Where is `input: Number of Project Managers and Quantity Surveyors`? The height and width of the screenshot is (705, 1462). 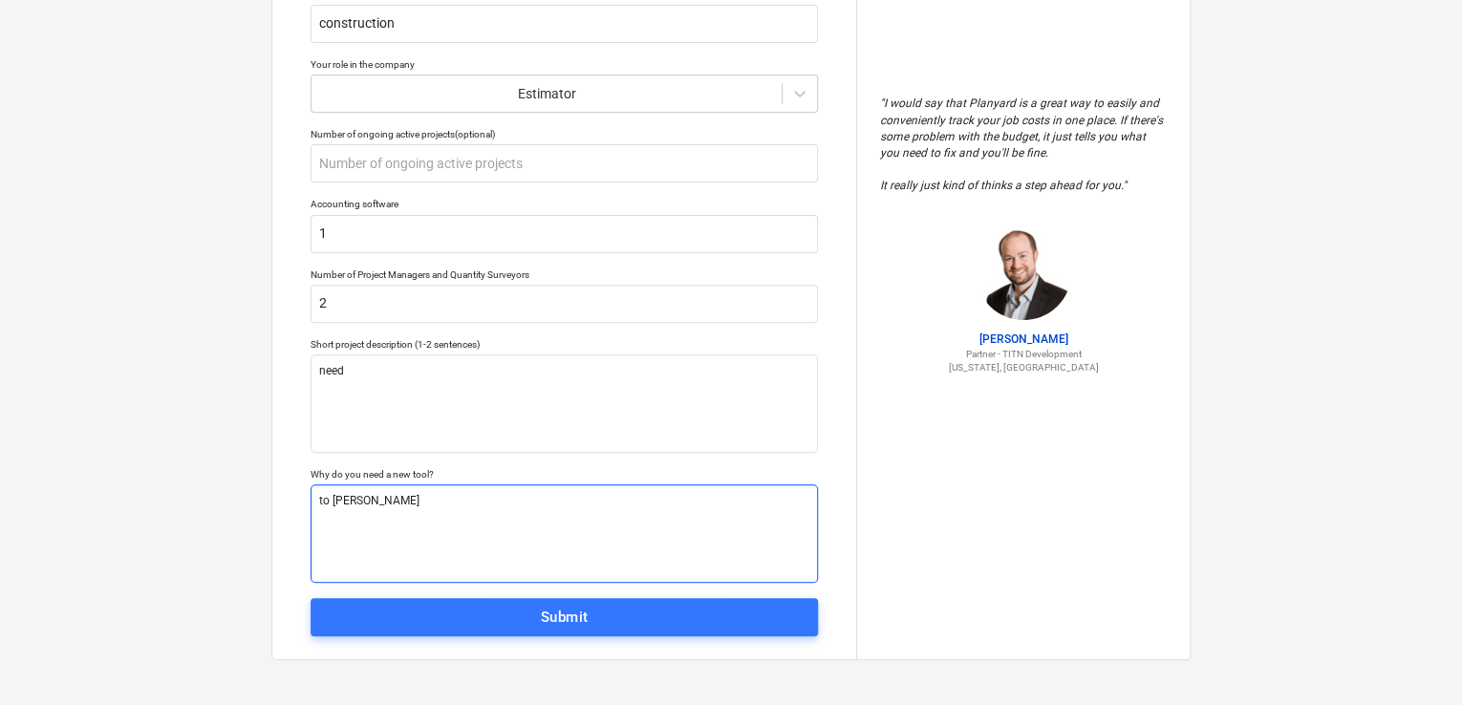 input: Number of Project Managers and Quantity Surveyors is located at coordinates (564, 304).